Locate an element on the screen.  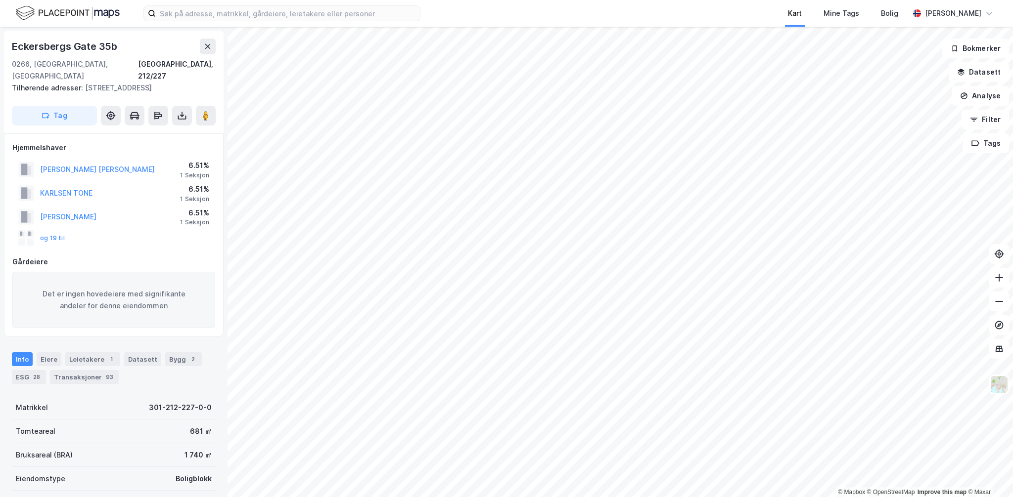
div: Boligblokk is located at coordinates (193, 479).